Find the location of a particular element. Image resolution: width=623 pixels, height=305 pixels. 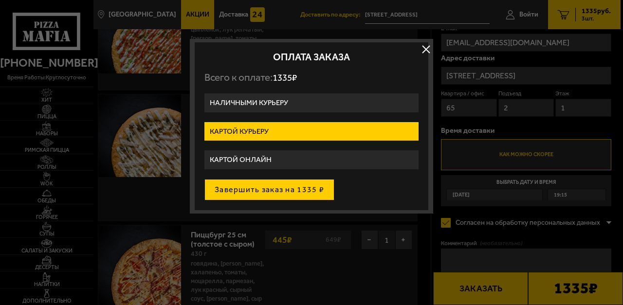

label: Картой онлайн is located at coordinates (311, 160).